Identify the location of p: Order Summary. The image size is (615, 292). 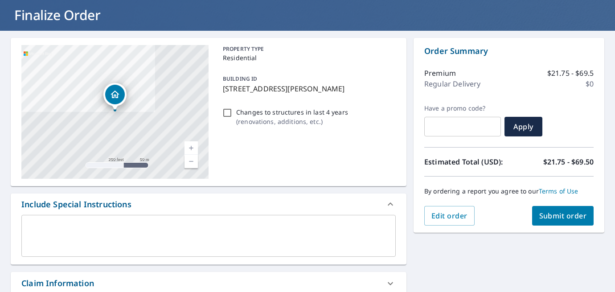
(509, 51).